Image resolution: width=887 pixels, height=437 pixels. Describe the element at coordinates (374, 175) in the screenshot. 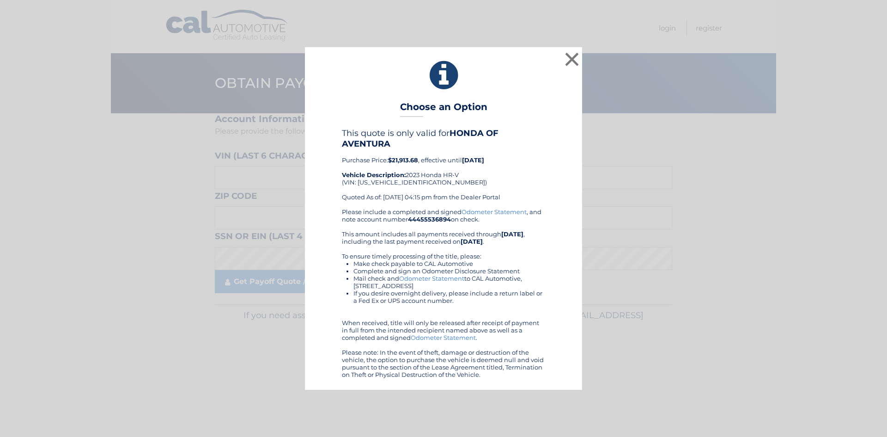

I see `strong: Vehicle Description:` at that location.